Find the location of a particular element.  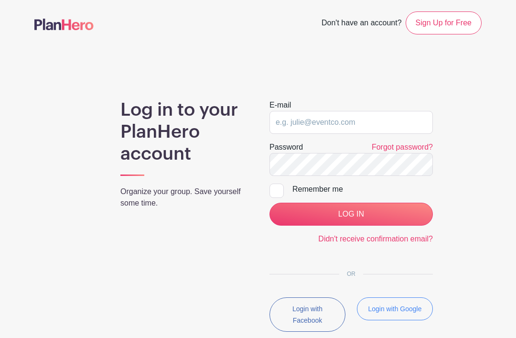

small: Login with Facebook is located at coordinates (307, 314).